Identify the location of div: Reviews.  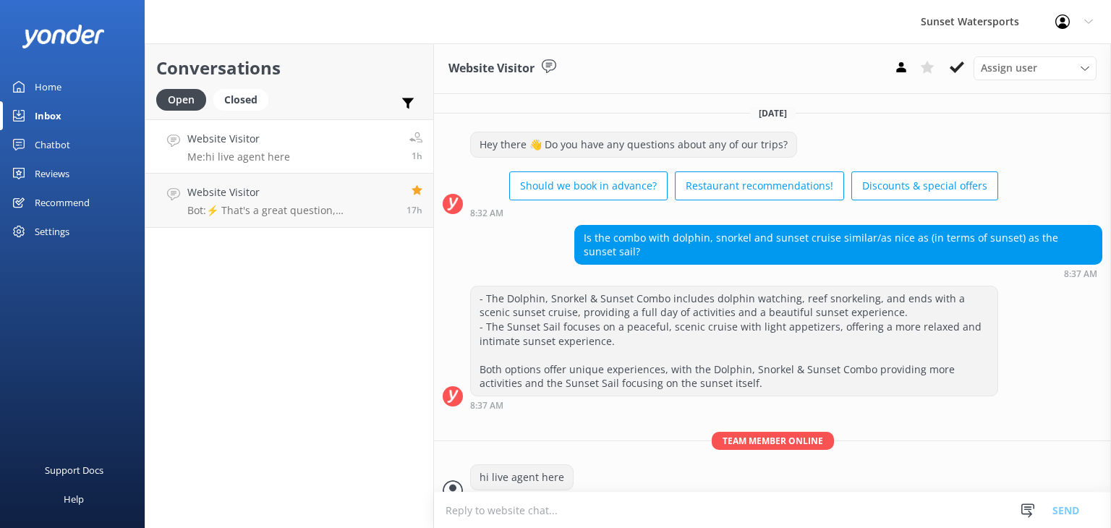
(52, 174).